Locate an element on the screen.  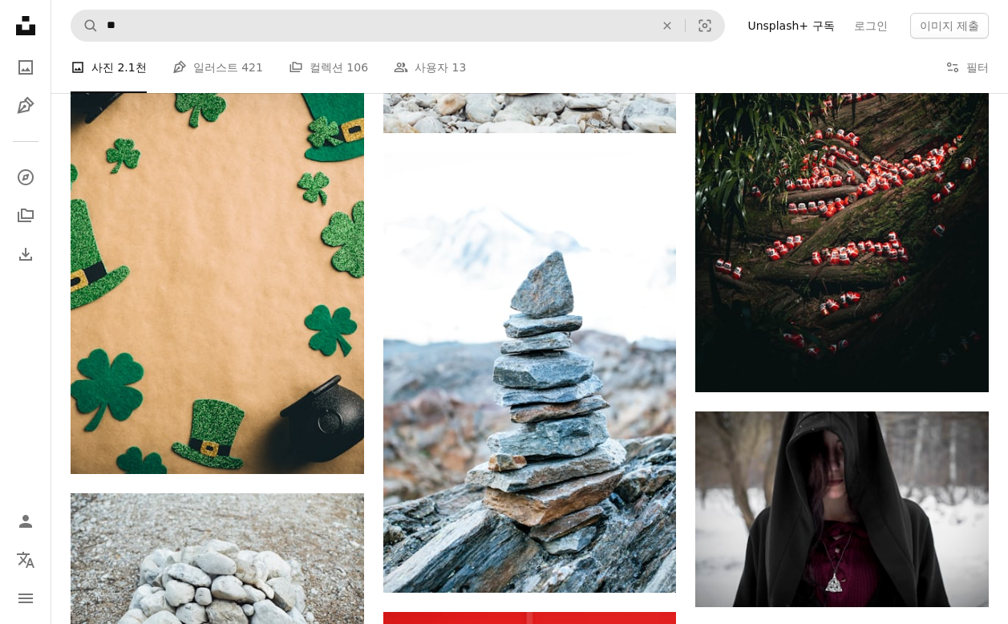
a: 사용자 13 is located at coordinates (430, 67).